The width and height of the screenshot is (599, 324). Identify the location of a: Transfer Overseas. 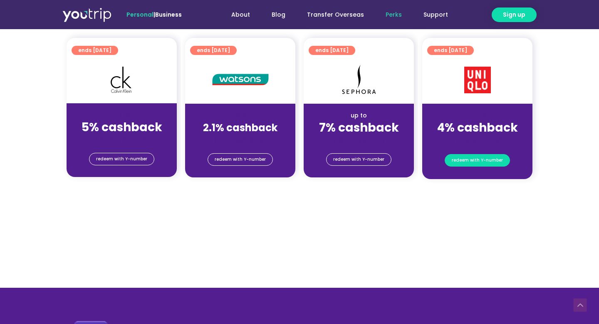
(335, 15).